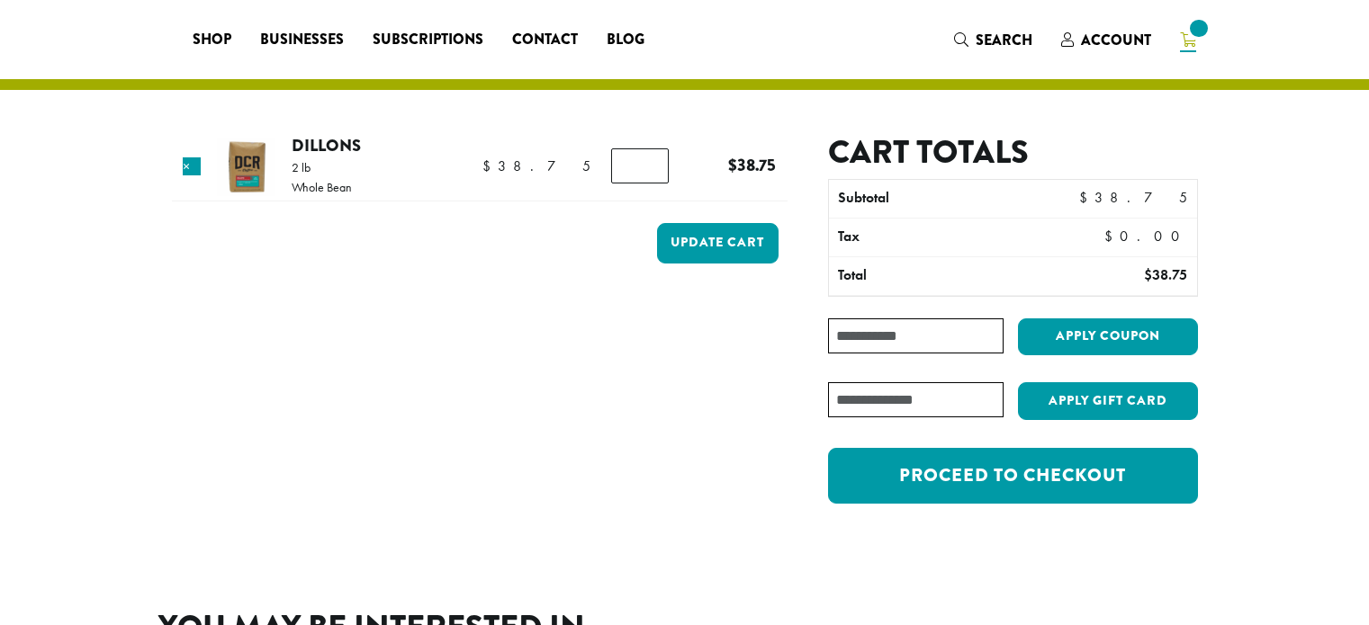 This screenshot has width=1369, height=625. What do you see at coordinates (544, 40) in the screenshot?
I see `a: Contact` at bounding box center [544, 40].